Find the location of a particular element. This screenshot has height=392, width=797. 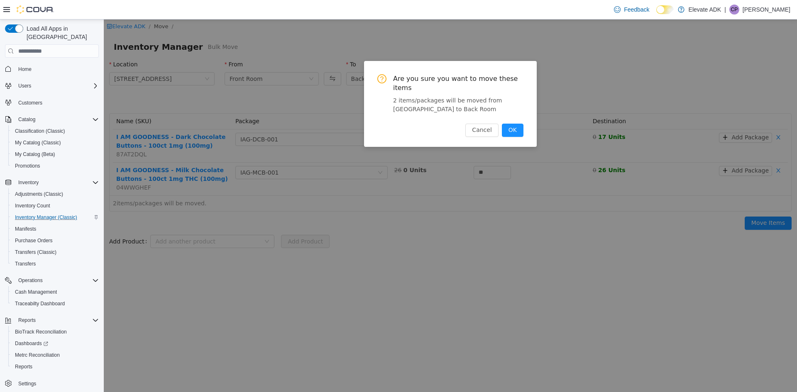

i: icon: question-circle is located at coordinates (278, 59).